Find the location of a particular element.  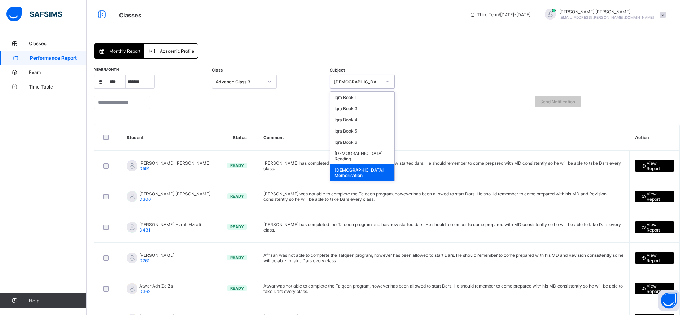

span: D261 is located at coordinates (144, 260).